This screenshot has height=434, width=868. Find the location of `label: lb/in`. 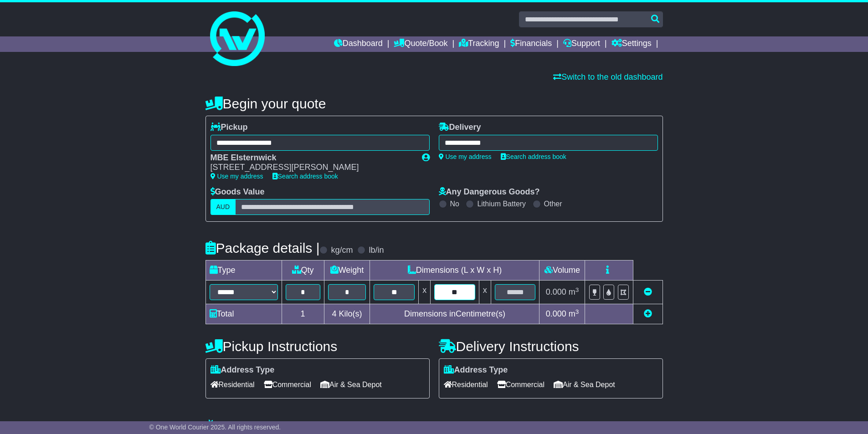

label: lb/in is located at coordinates (376, 251).